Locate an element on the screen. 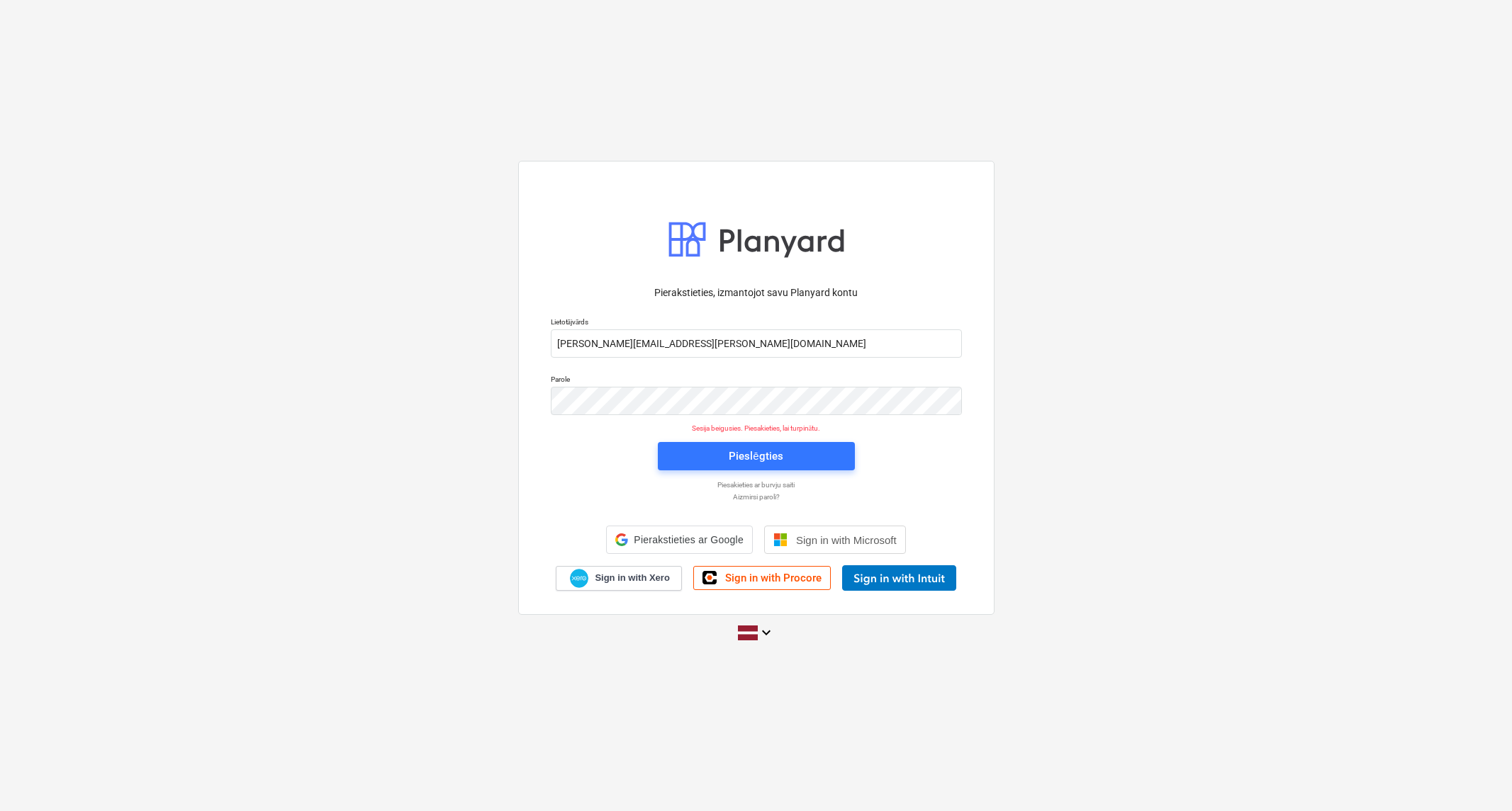  a: Piesakieties ar burvju saiti is located at coordinates (756, 484).